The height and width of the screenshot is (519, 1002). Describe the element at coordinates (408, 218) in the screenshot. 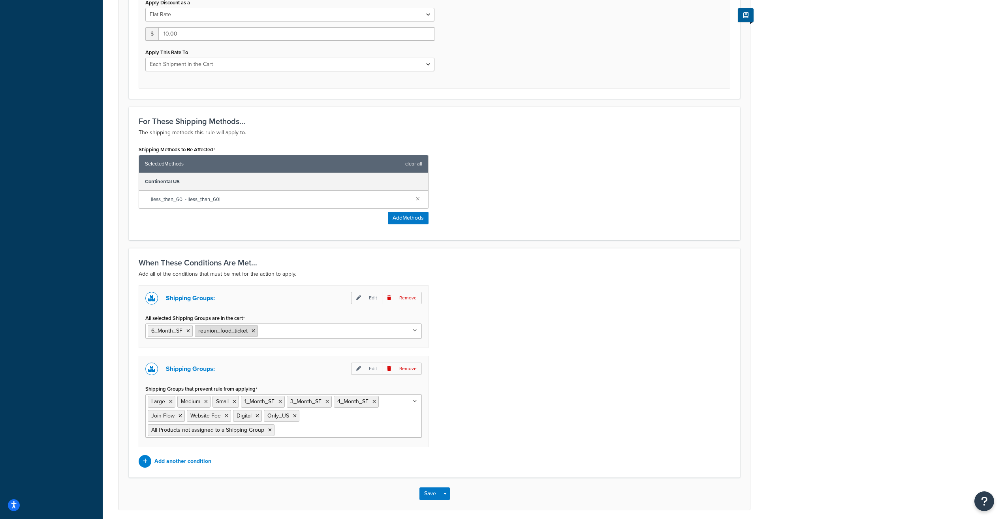

I see `button: AddMethods` at that location.